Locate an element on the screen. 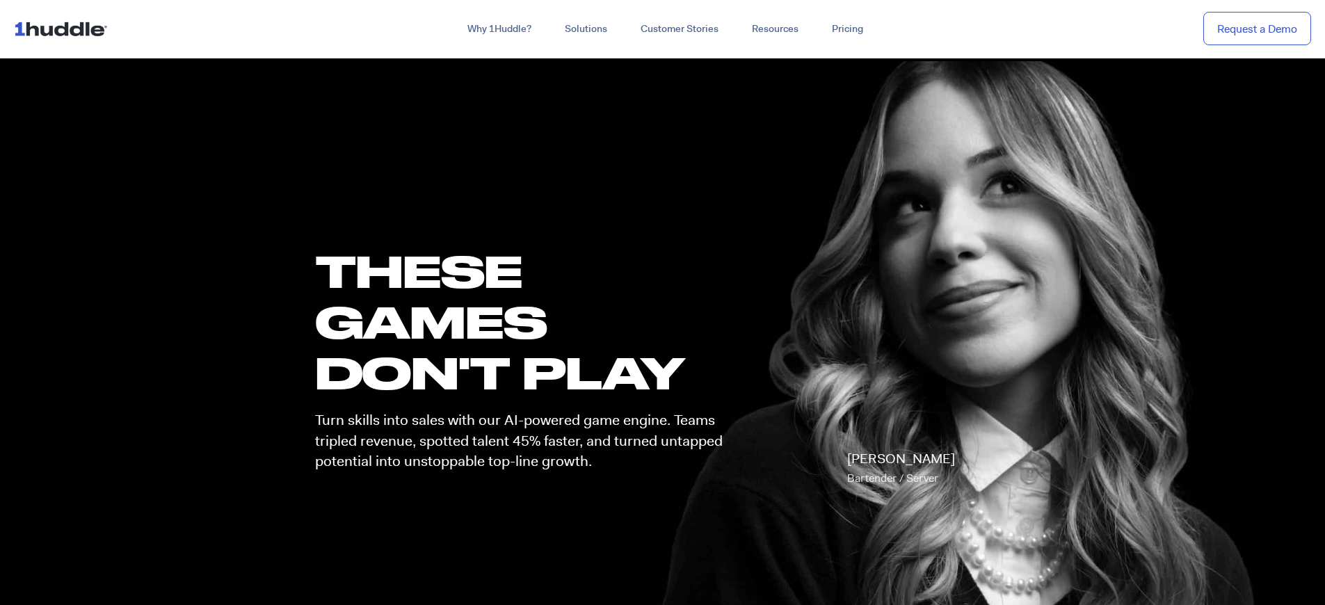 Image resolution: width=1325 pixels, height=605 pixels. a: Pricing is located at coordinates (847, 29).